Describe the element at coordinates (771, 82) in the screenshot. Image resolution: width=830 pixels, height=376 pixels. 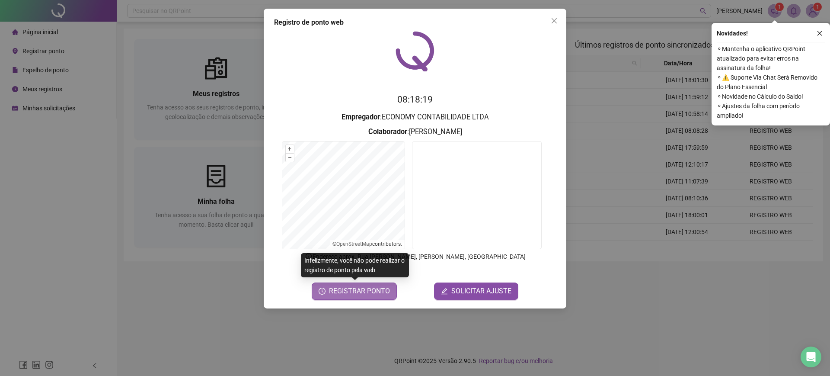
I see `span: ⚬ ⚠️ Suporte Via Chat Será Removido do Plano Essencial` at that location.